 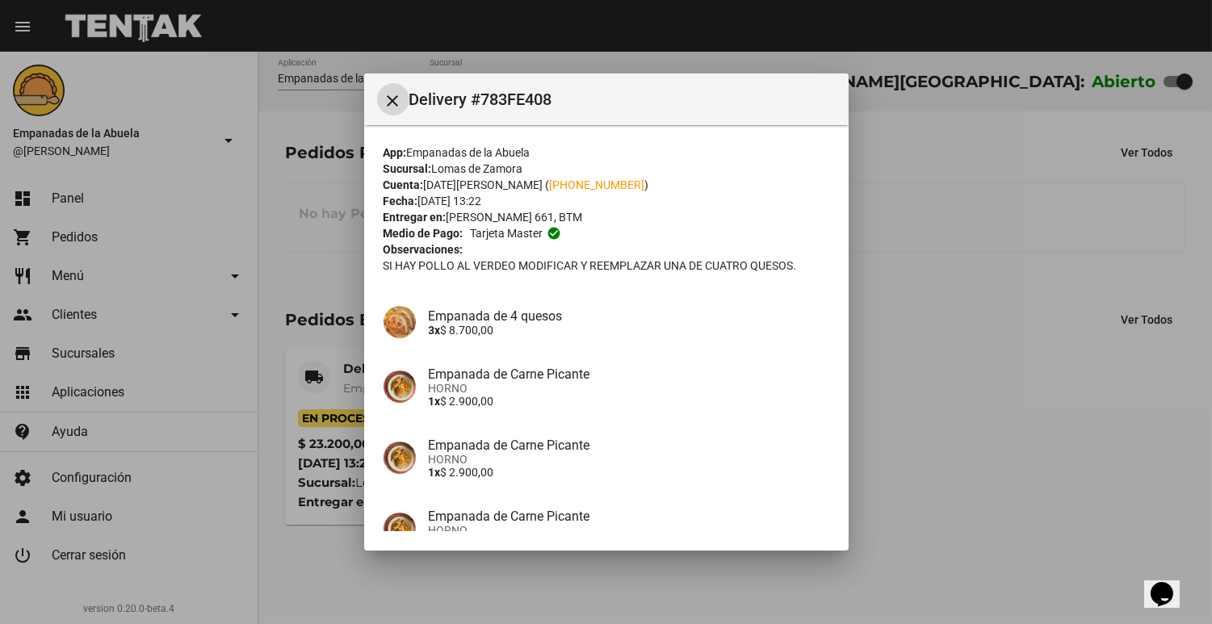 I want to click on mat-icon: Cerrar, so click(x=393, y=101).